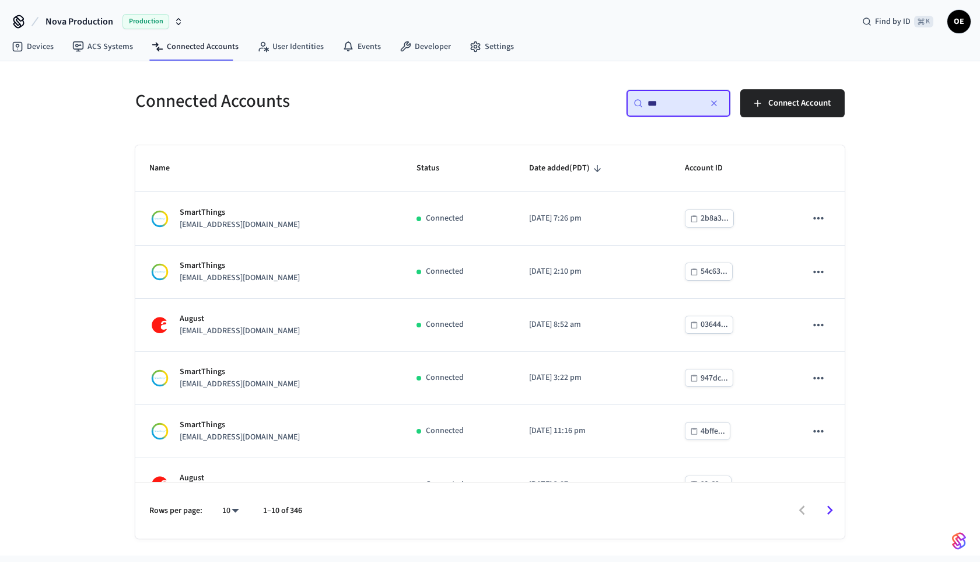  Describe the element at coordinates (713, 431) in the screenshot. I see `div: 4bffe...` at that location.